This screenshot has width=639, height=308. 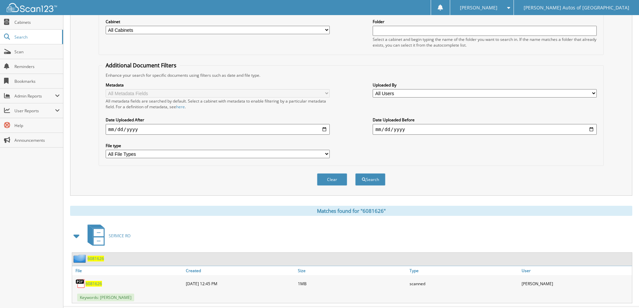 I want to click on span: Search, so click(x=37, y=37).